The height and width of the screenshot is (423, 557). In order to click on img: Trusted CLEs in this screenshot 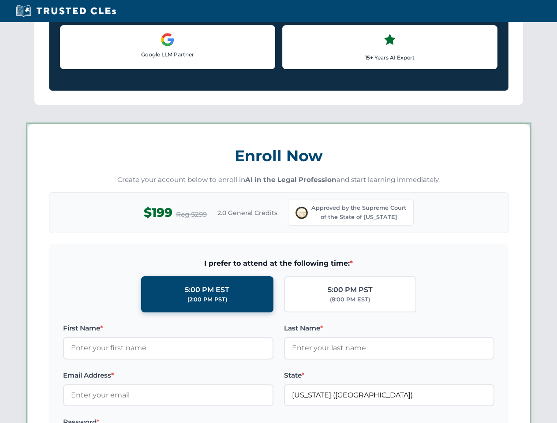, I will do `click(66, 11)`.